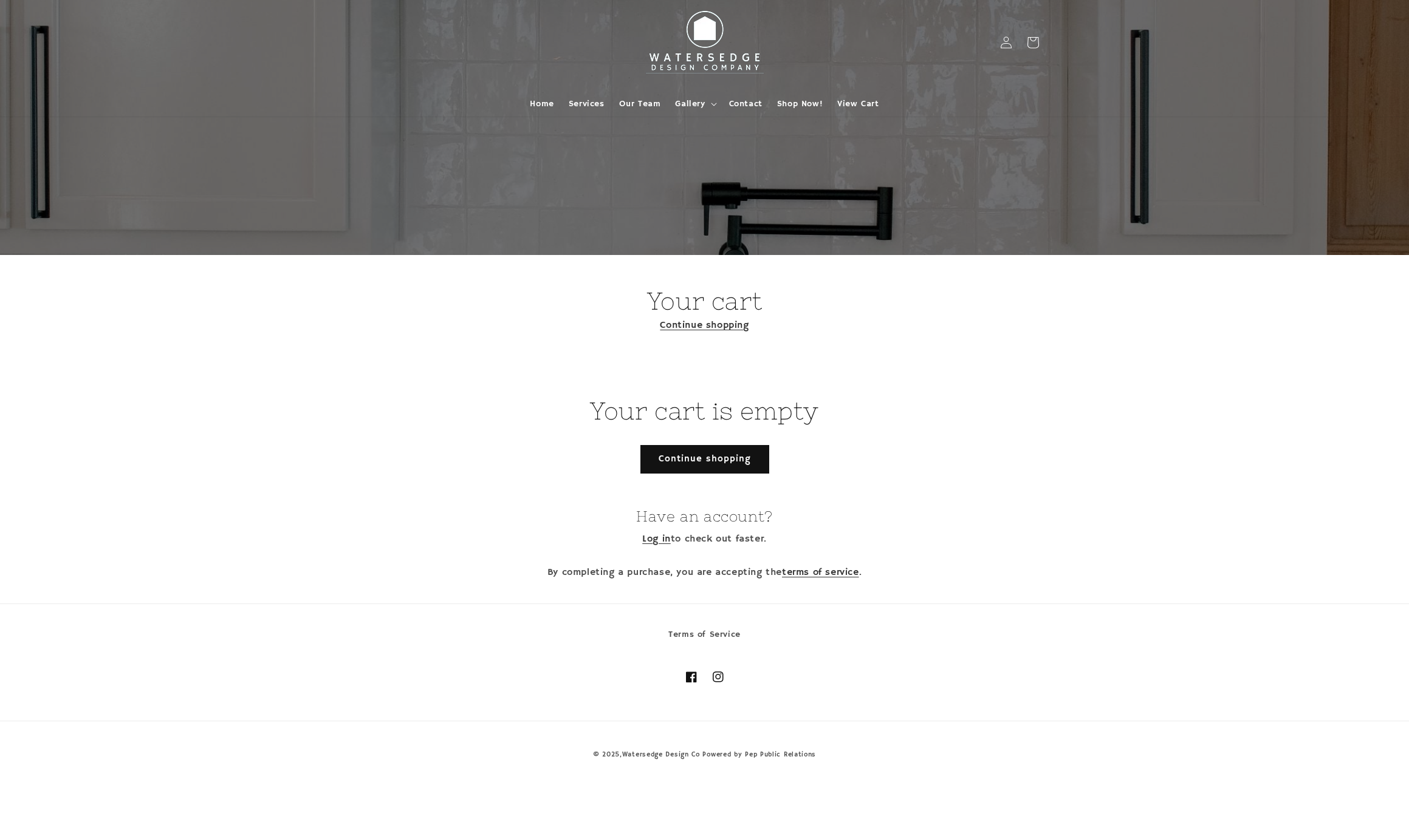 The width and height of the screenshot is (1409, 836). Describe the element at coordinates (799, 104) in the screenshot. I see `a: Shop Now!` at that location.